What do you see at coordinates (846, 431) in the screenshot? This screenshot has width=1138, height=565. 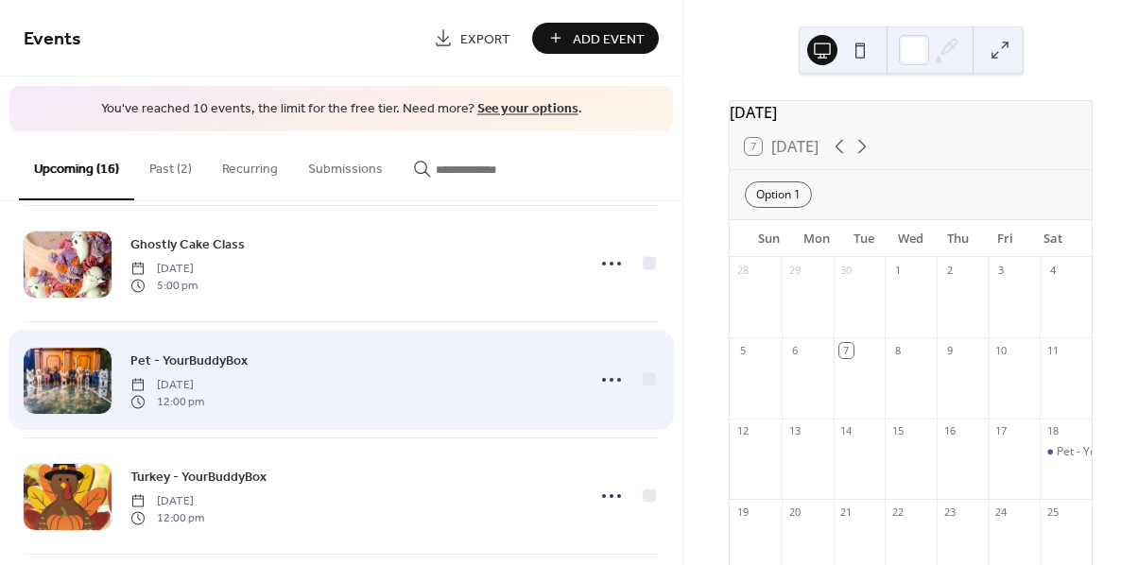 I see `div: 14` at bounding box center [846, 431].